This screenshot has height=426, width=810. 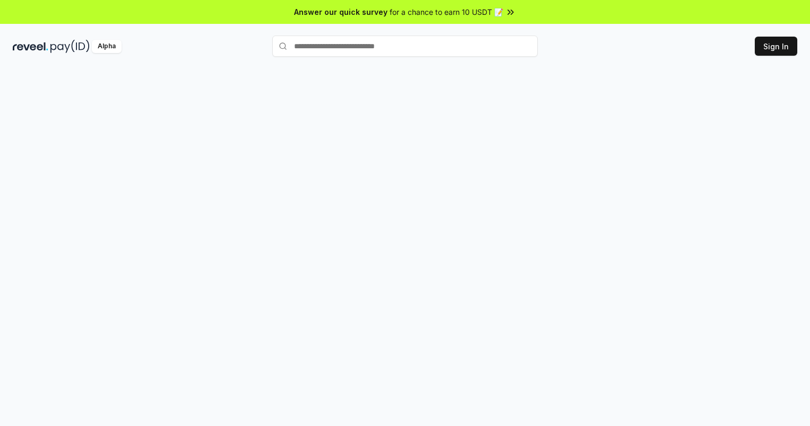 I want to click on button: Sign In, so click(x=776, y=46).